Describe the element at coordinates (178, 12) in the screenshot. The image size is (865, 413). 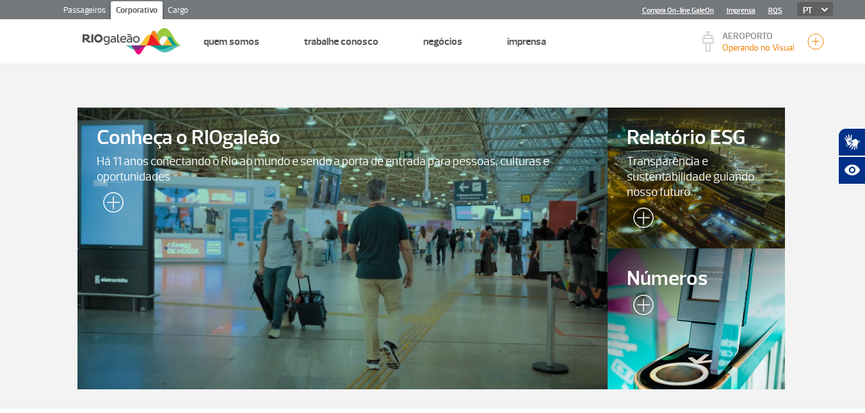
I see `a: Cargo` at that location.